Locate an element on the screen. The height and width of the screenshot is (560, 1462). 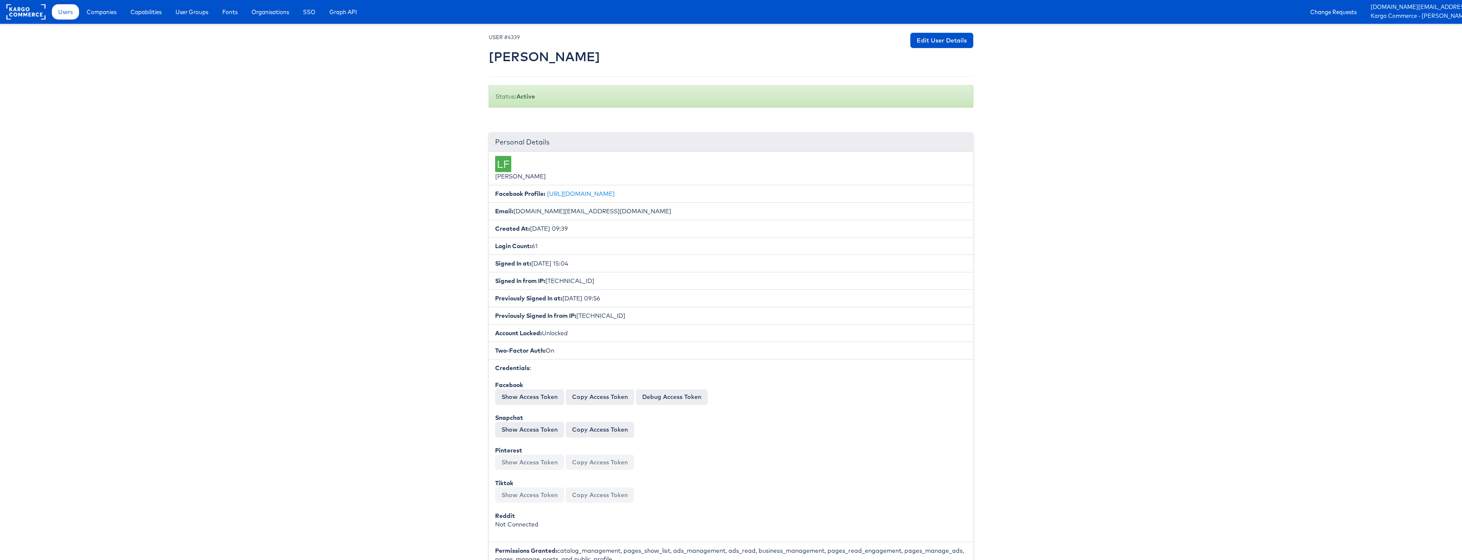
b: Email: is located at coordinates (504, 211).